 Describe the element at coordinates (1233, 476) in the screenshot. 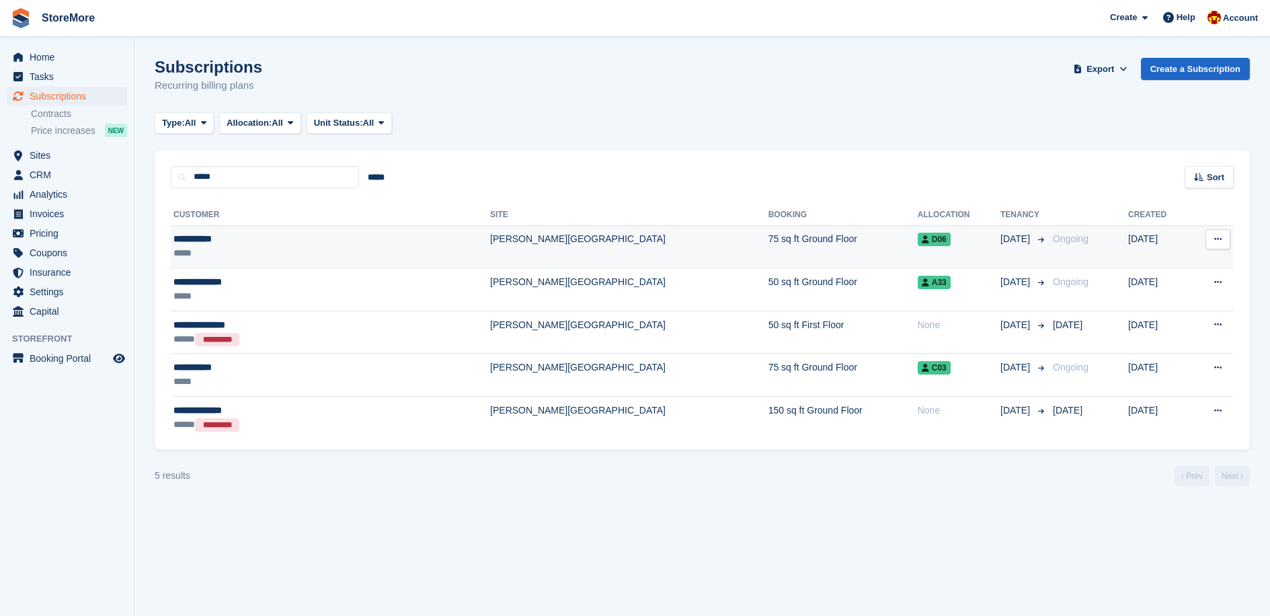

I see `a: Next` at that location.